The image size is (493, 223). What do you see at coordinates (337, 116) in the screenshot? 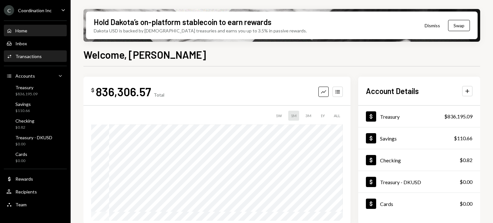
I see `div: ALL` at bounding box center [337, 116].